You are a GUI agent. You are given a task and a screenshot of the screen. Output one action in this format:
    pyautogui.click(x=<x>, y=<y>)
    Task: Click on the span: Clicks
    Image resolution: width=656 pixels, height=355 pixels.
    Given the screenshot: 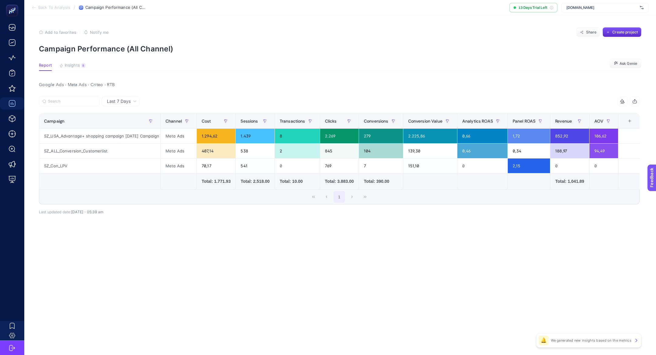 What is the action you would take?
    pyautogui.click(x=331, y=121)
    